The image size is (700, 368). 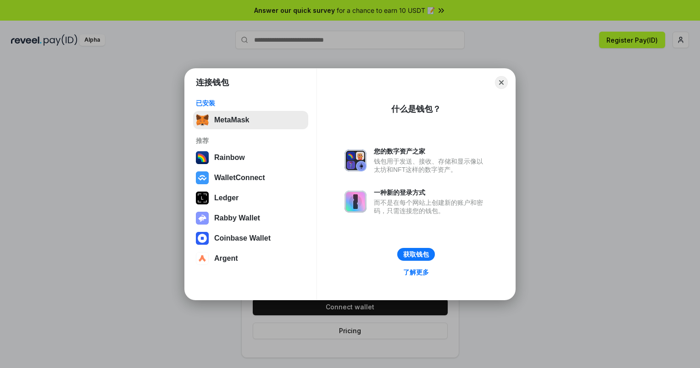 What do you see at coordinates (242, 239) in the screenshot?
I see `div: Coinbase Wallet` at bounding box center [242, 239].